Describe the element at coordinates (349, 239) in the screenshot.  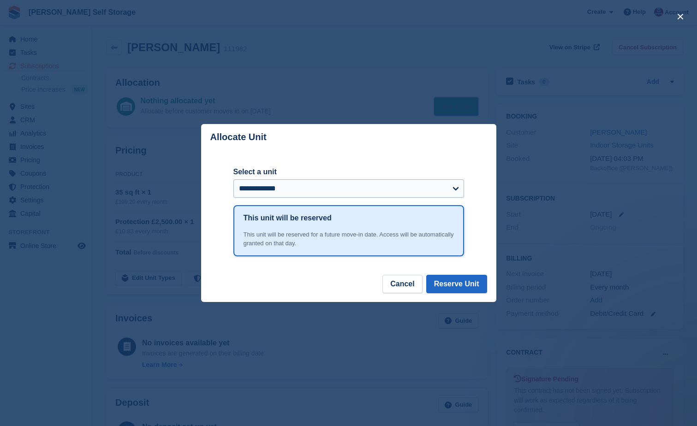
I see `div: This unit will be reserved for a future move-in date. Access will be automatically granted on tha...` at that location.